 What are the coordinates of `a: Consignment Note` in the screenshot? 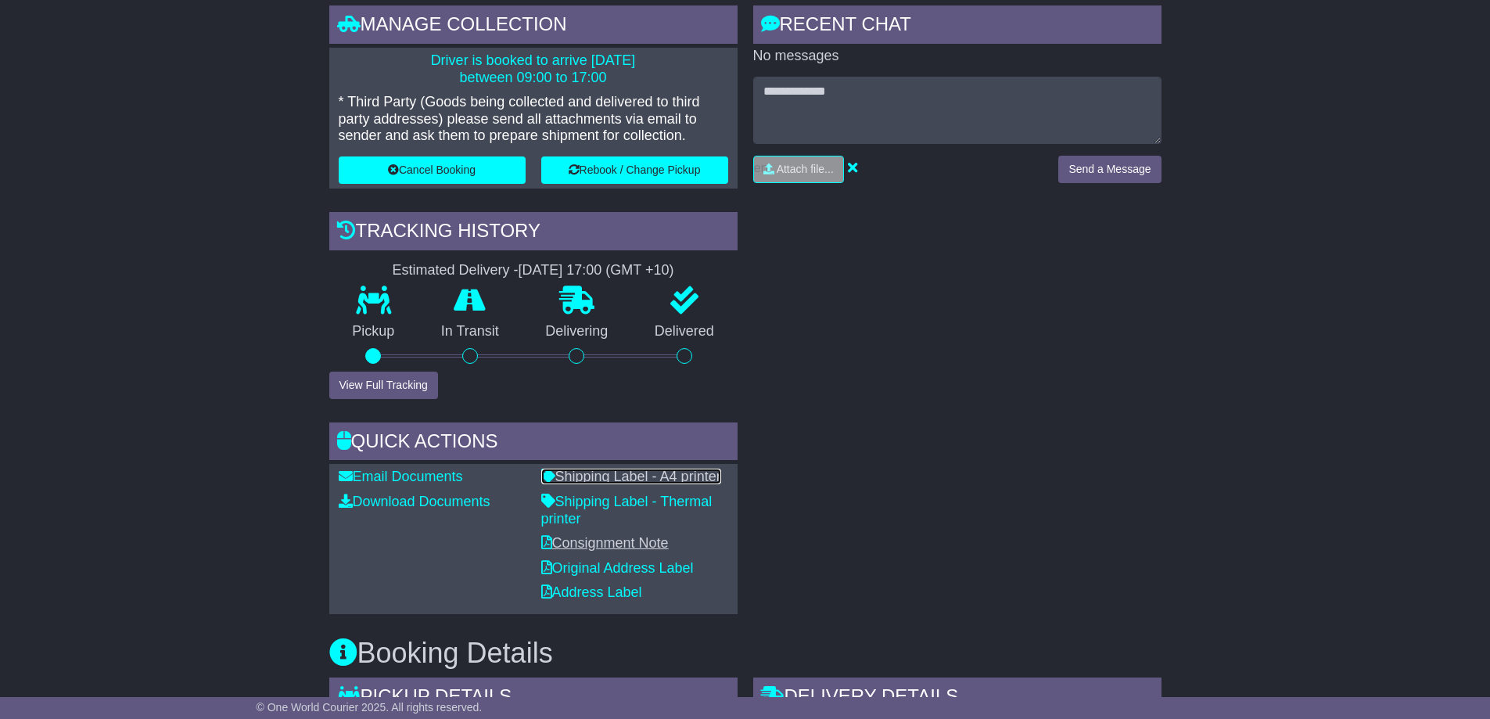 It's located at (605, 543).